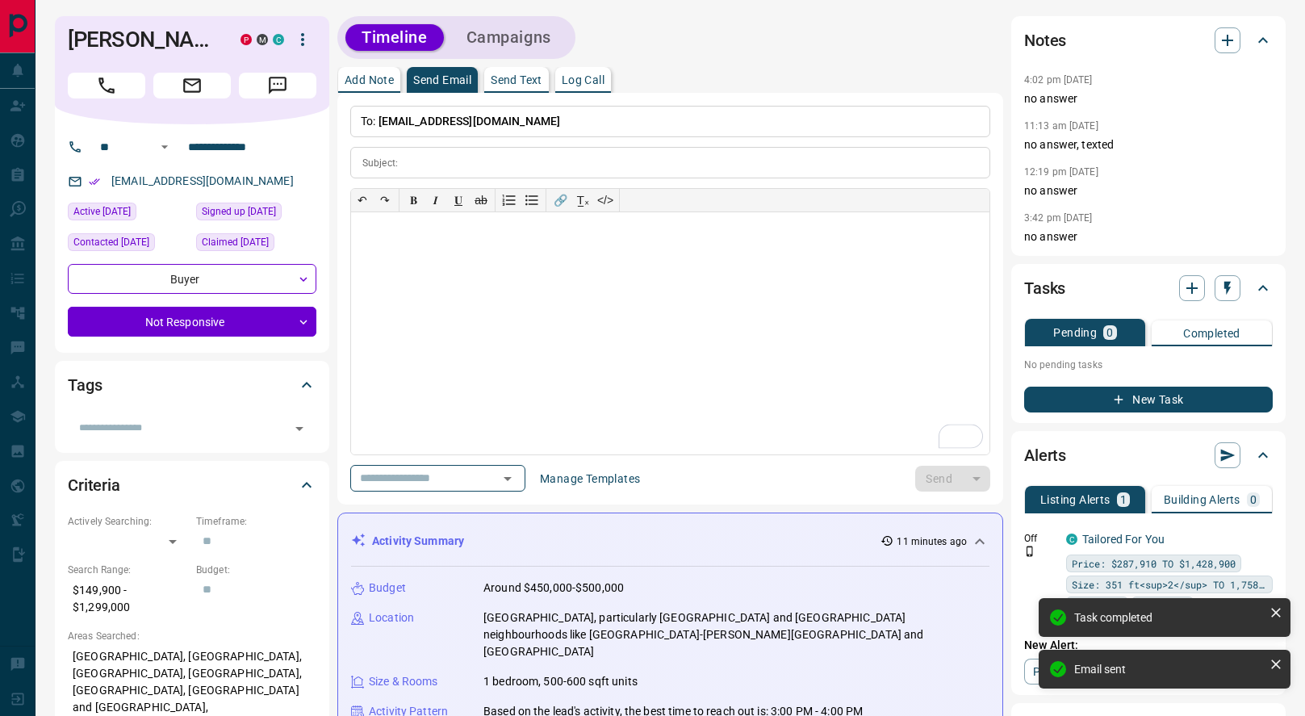 This screenshot has height=716, width=1305. Describe the element at coordinates (127, 570) in the screenshot. I see `p: Search Range:` at that location.